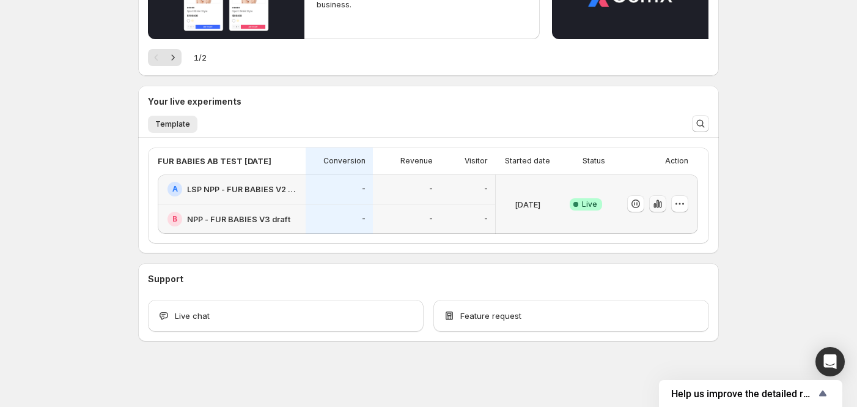  What do you see at coordinates (192, 316) in the screenshot?
I see `span: Live chat` at bounding box center [192, 316].